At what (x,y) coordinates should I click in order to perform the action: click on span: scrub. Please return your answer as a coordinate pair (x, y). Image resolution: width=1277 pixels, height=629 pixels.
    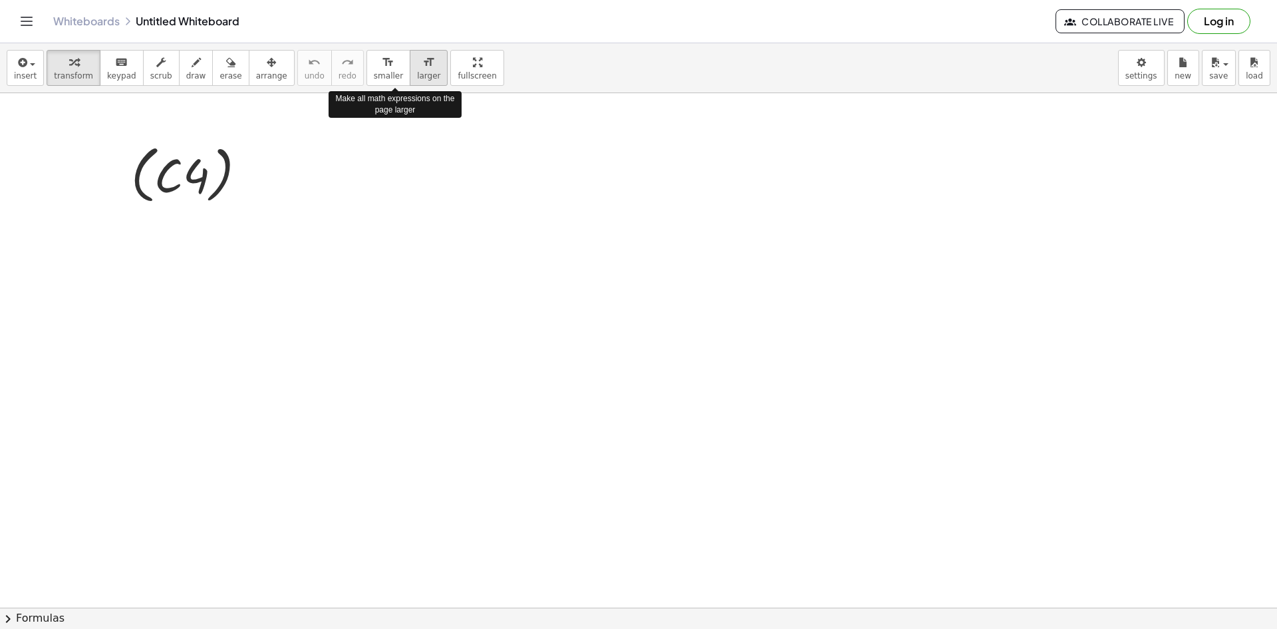
    Looking at the image, I should click on (161, 76).